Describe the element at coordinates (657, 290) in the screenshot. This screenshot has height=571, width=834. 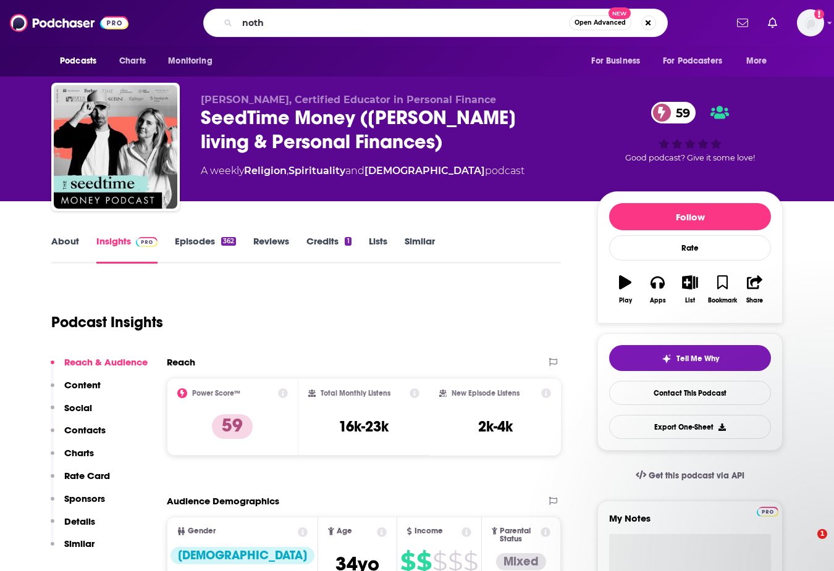
I see `button: Apps` at that location.